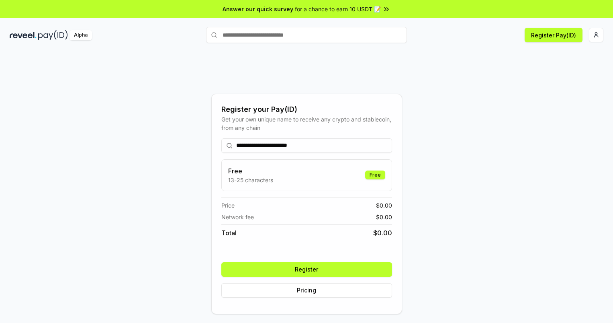  I want to click on span: for a chance to earn 10 USDT 📝, so click(338, 9).